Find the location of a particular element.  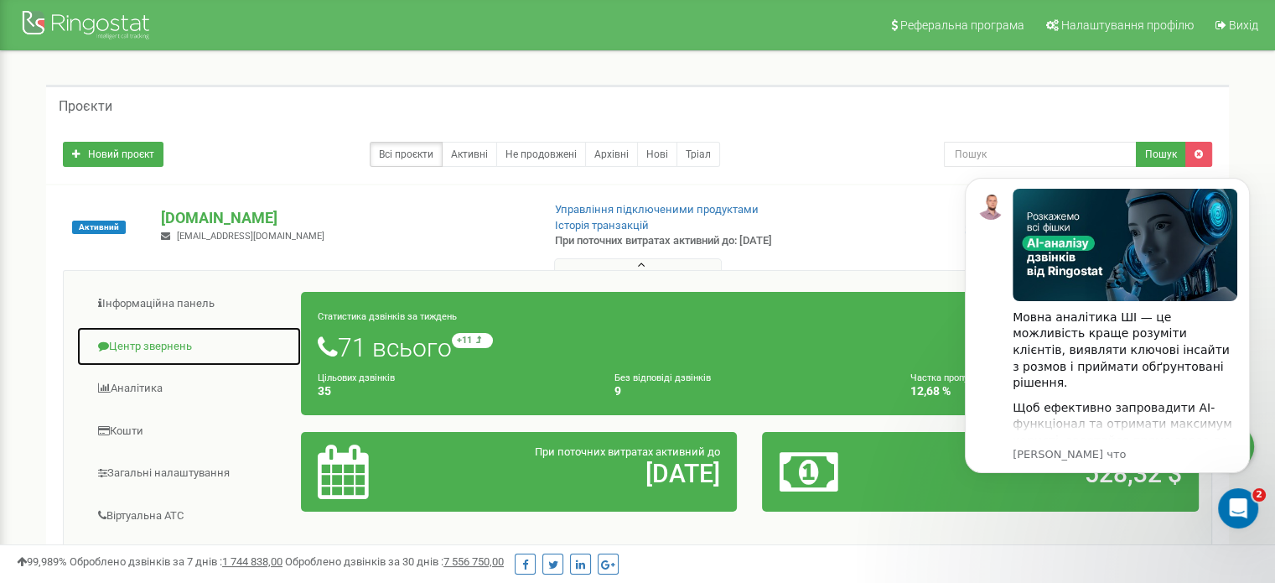

h4: 35 is located at coordinates (453, 391).